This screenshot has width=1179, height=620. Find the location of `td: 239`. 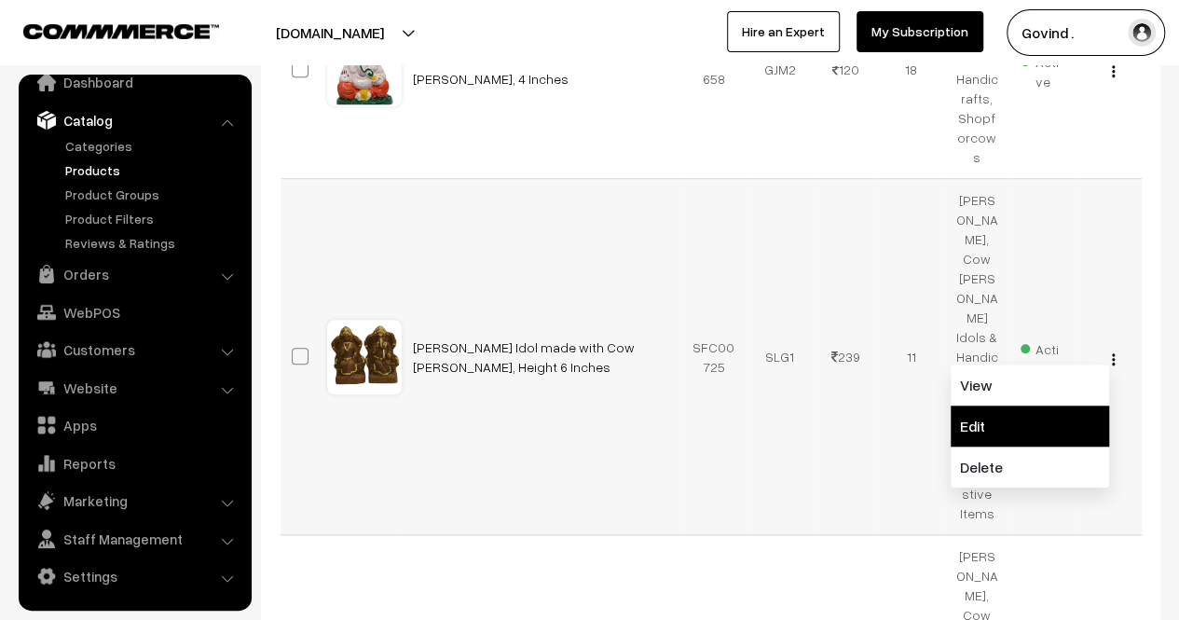

td: 239 is located at coordinates (845, 357).